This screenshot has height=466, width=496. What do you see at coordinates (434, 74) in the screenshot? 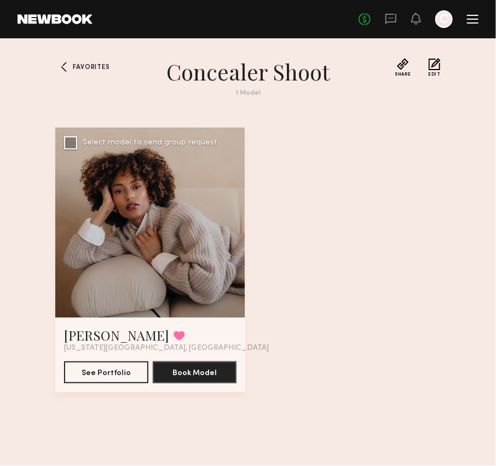
I see `span: Edit` at bounding box center [434, 74].